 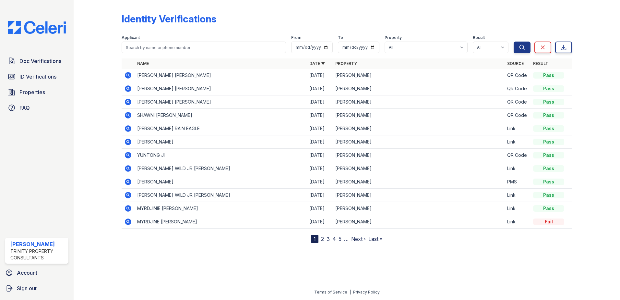 I want to click on label: Property, so click(x=393, y=38).